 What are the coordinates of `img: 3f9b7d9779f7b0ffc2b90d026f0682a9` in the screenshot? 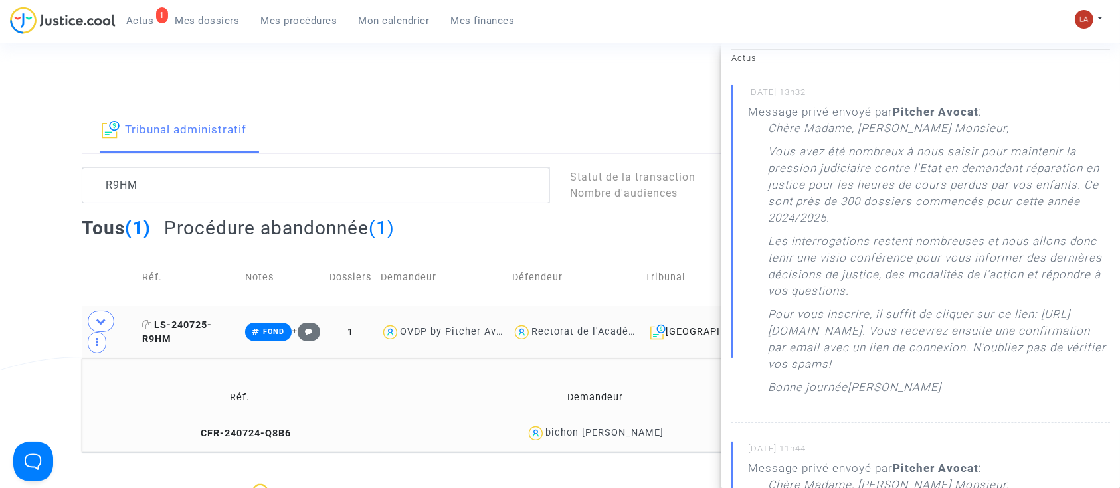 It's located at (1084, 19).